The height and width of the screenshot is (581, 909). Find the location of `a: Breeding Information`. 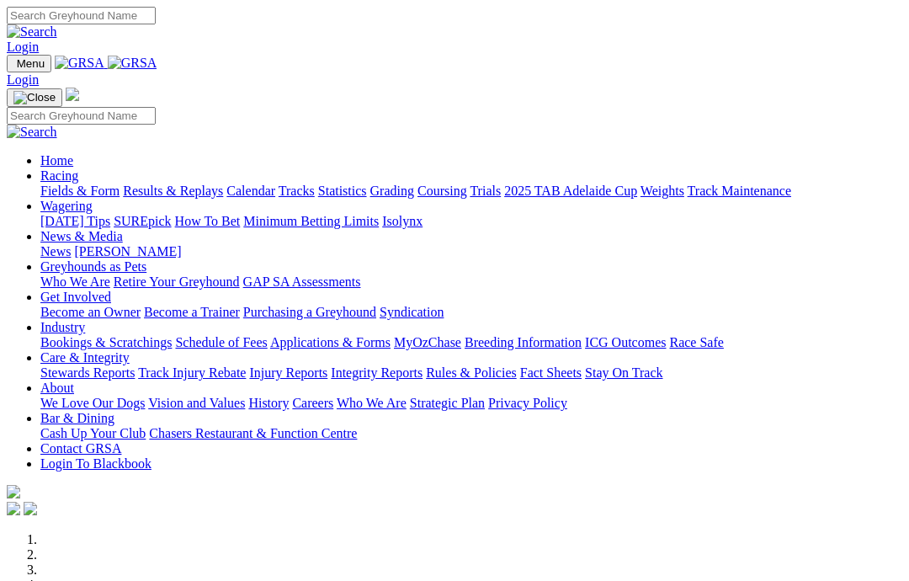

a: Breeding Information is located at coordinates (523, 342).